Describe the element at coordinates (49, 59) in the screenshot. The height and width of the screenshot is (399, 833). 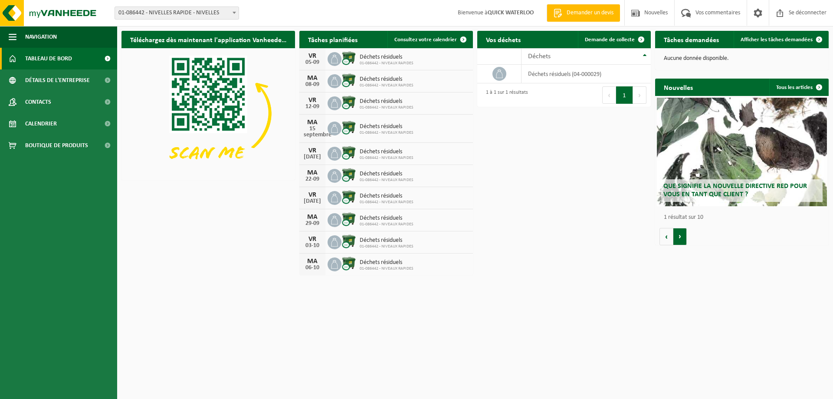
I see `font: Tableau de bord` at that location.